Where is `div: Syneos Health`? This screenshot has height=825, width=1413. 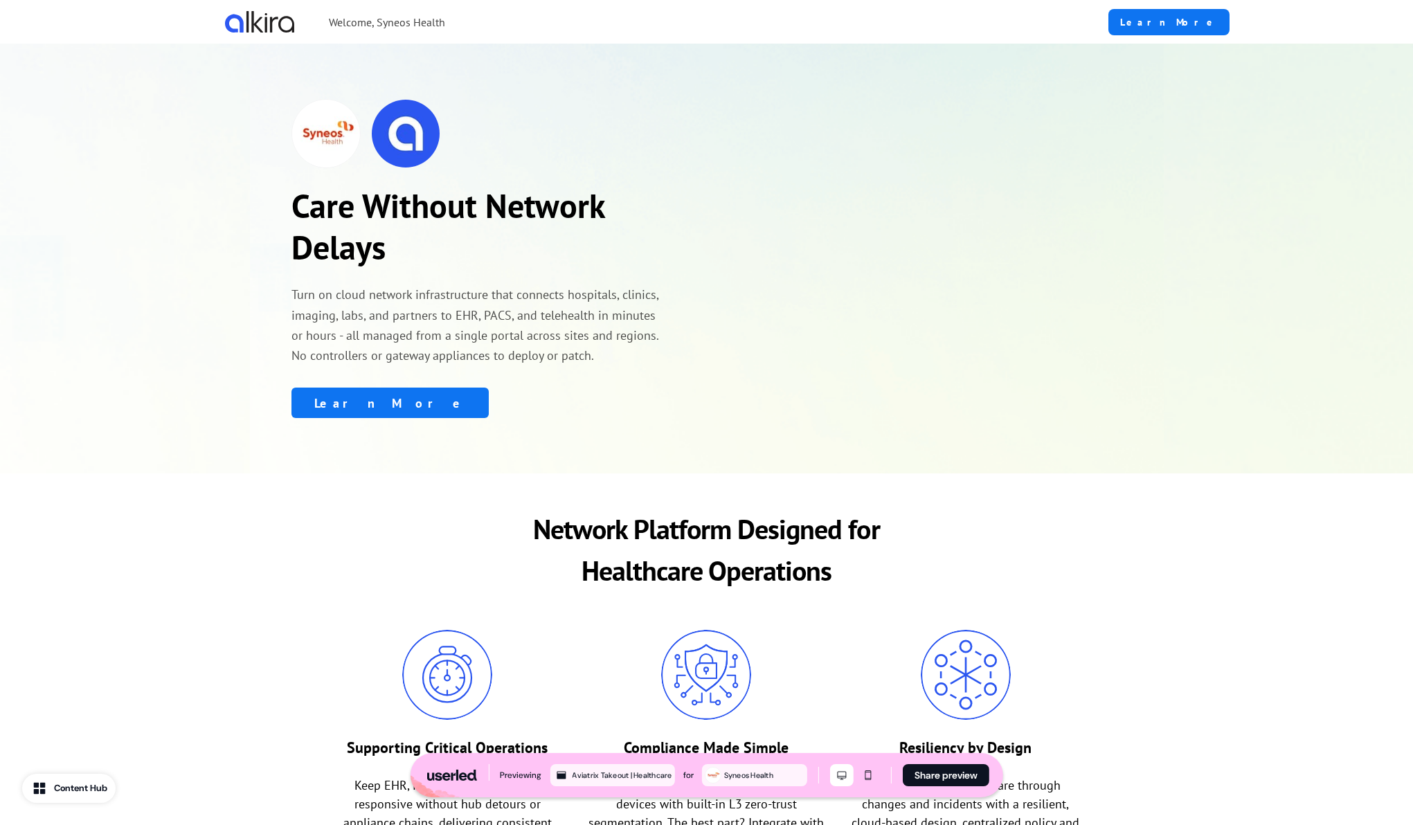
div: Syneos Health is located at coordinates (764, 775).